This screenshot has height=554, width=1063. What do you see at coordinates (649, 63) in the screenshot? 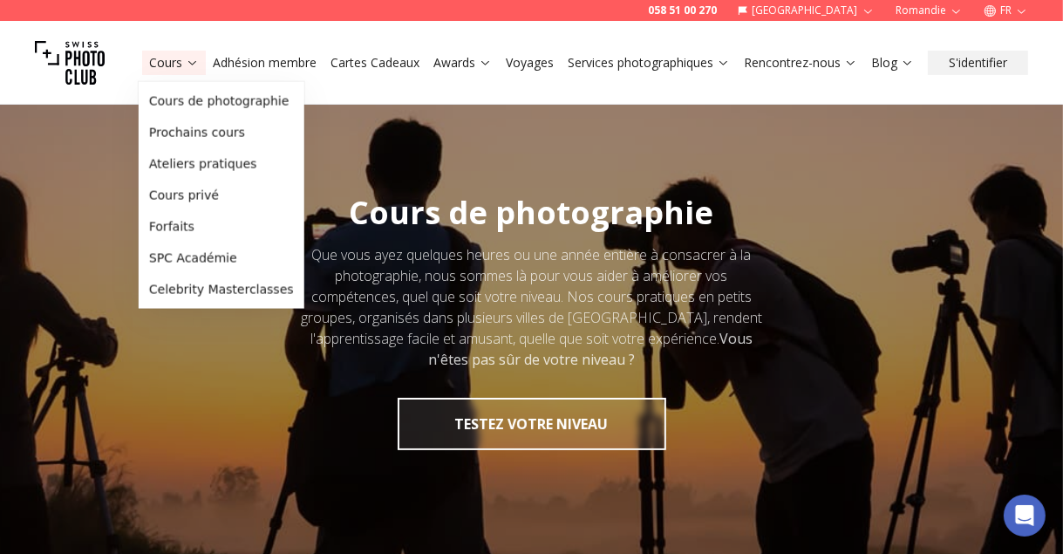
I see `button: Services photographiques` at bounding box center [649, 63].